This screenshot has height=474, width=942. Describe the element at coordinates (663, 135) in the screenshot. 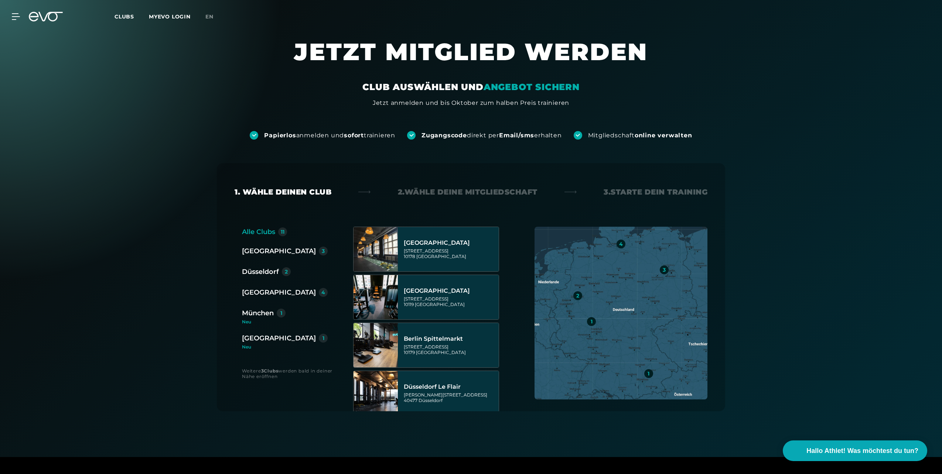

I see `strong: online verwalten` at that location.